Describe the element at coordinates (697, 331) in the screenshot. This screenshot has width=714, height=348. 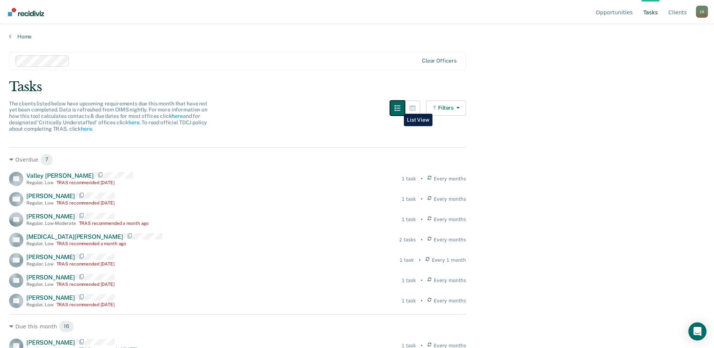
I see `div: Open Intercom Messenger` at that location.